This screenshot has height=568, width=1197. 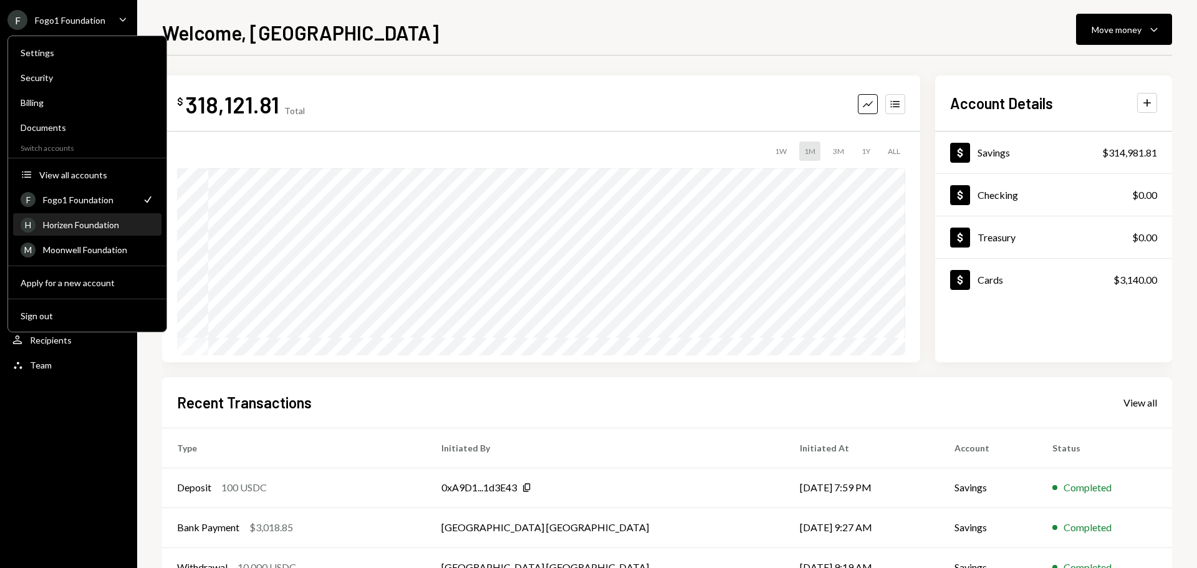 What do you see at coordinates (894, 151) in the screenshot?
I see `div: ALL` at bounding box center [894, 151].